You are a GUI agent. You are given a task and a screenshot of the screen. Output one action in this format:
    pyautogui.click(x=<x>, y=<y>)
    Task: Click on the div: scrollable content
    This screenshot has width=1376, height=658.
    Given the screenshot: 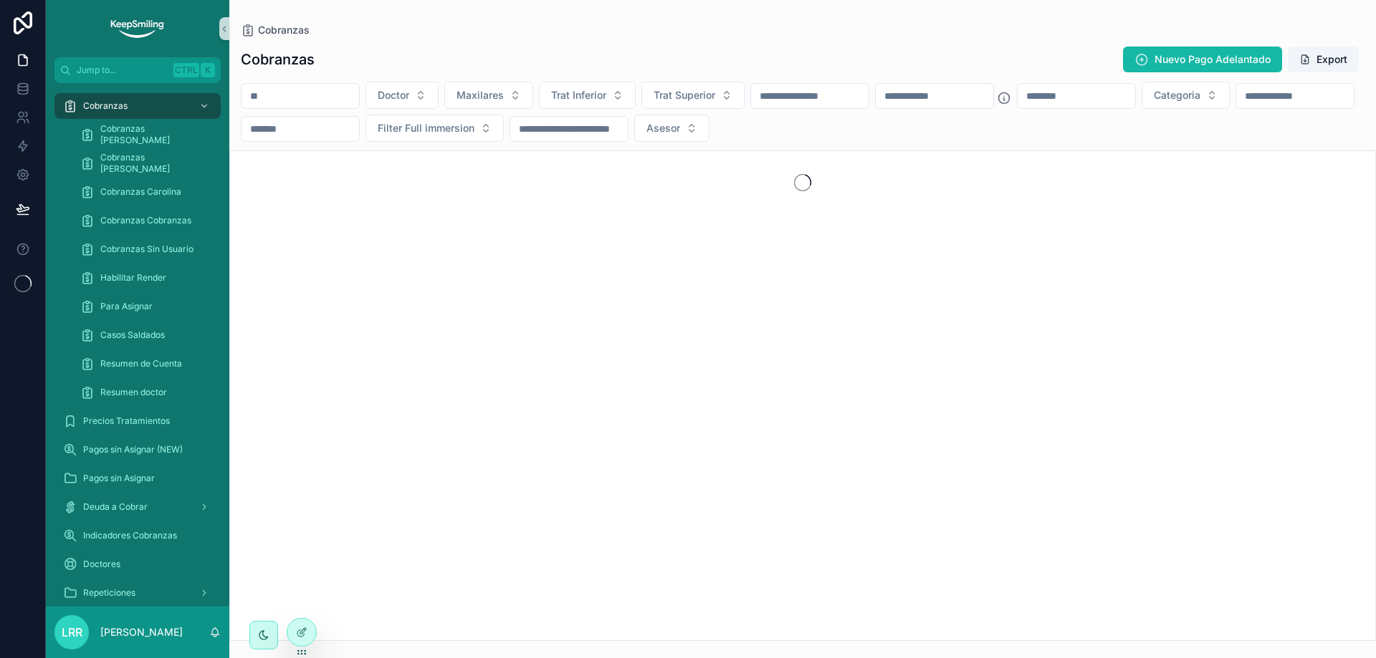 What is the action you would take?
    pyautogui.click(x=138, y=345)
    